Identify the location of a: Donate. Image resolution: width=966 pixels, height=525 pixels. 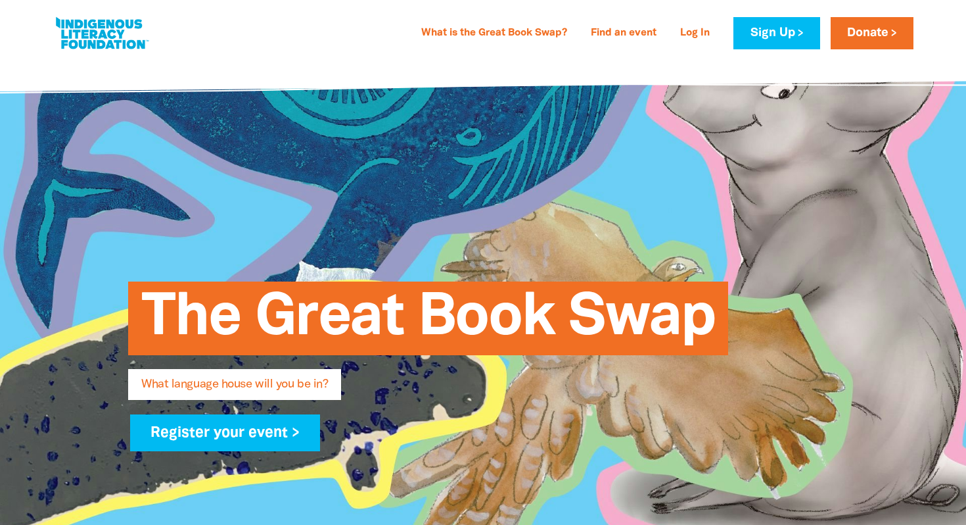
(872, 33).